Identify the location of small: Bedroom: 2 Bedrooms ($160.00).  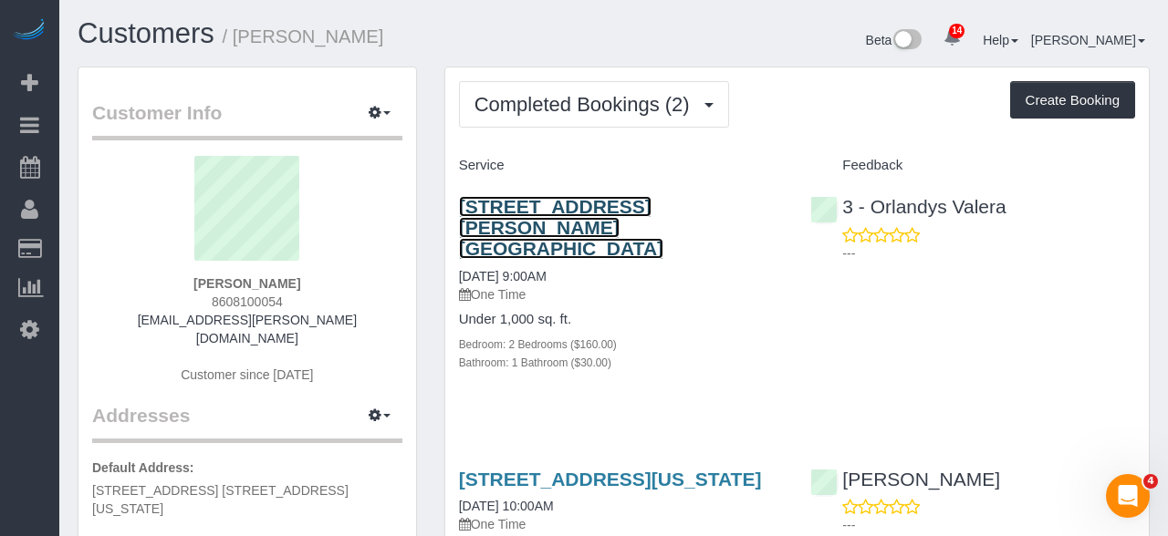
(537, 345).